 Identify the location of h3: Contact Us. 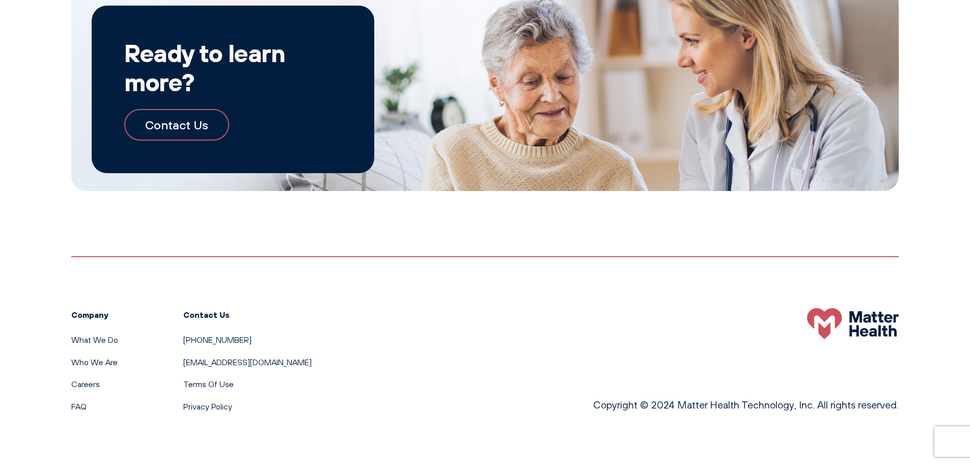
(247, 315).